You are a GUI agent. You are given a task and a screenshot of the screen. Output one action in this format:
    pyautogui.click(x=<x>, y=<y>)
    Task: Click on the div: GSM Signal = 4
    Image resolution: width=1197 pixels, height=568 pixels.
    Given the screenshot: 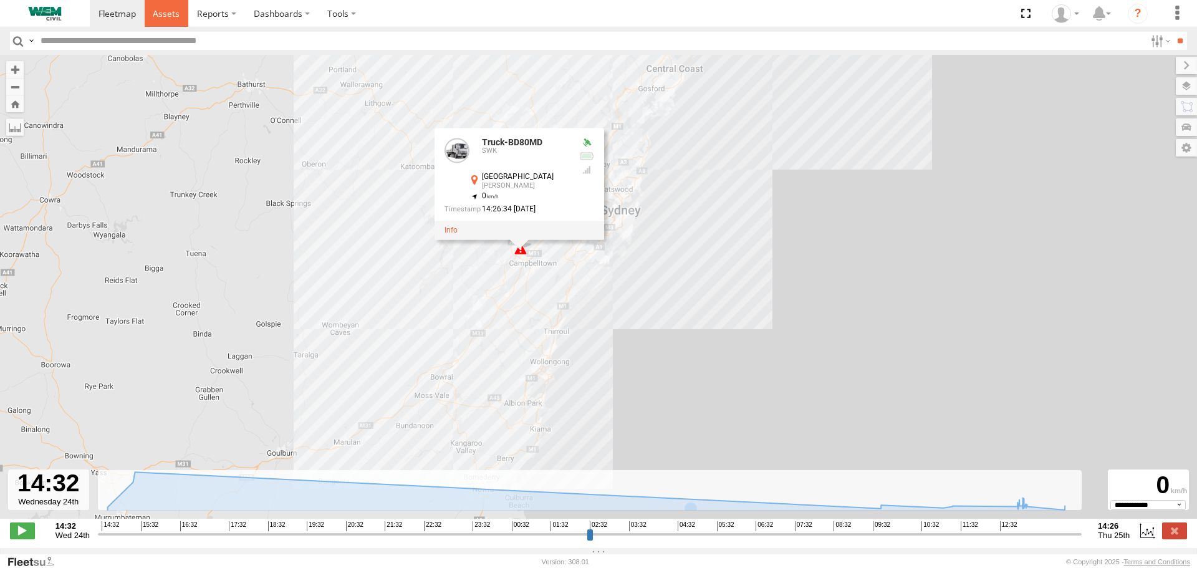 What is the action you would take?
    pyautogui.click(x=586, y=170)
    